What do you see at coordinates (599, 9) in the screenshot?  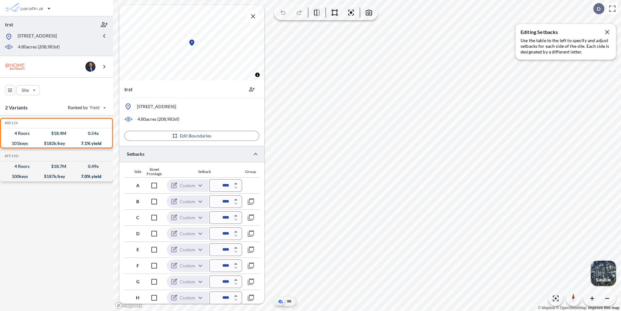 I see `p: D` at bounding box center [599, 9].